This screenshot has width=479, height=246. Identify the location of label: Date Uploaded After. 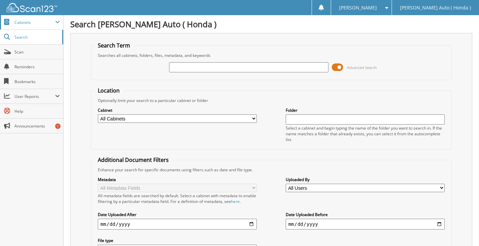
(177, 214).